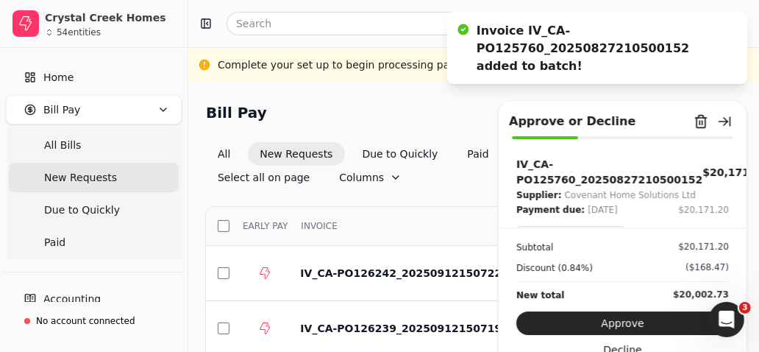 This screenshot has width=759, height=352. Describe the element at coordinates (58, 77) in the screenshot. I see `span: Home` at that location.